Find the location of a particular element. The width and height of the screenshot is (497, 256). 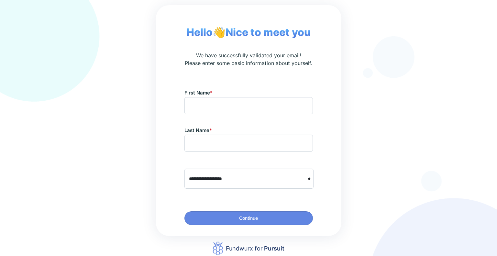

button: Continue is located at coordinates (248, 218).